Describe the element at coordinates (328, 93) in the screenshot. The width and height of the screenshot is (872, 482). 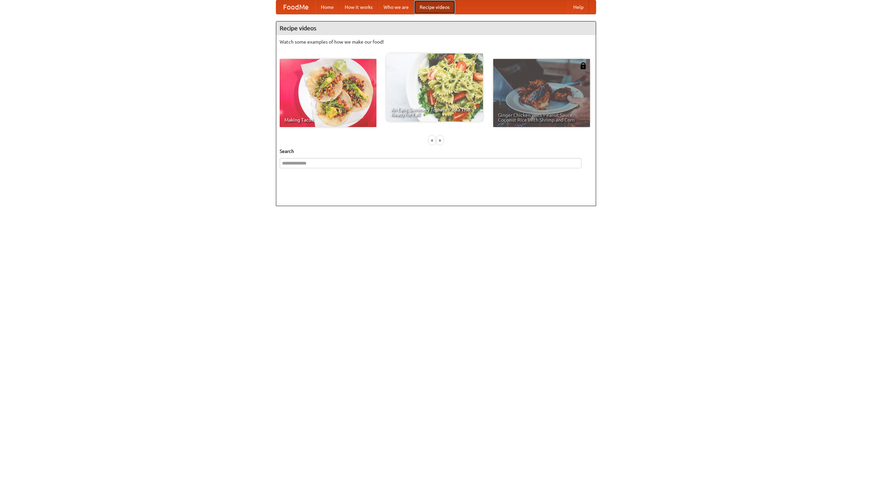
I see `a: Making Tacos` at that location.